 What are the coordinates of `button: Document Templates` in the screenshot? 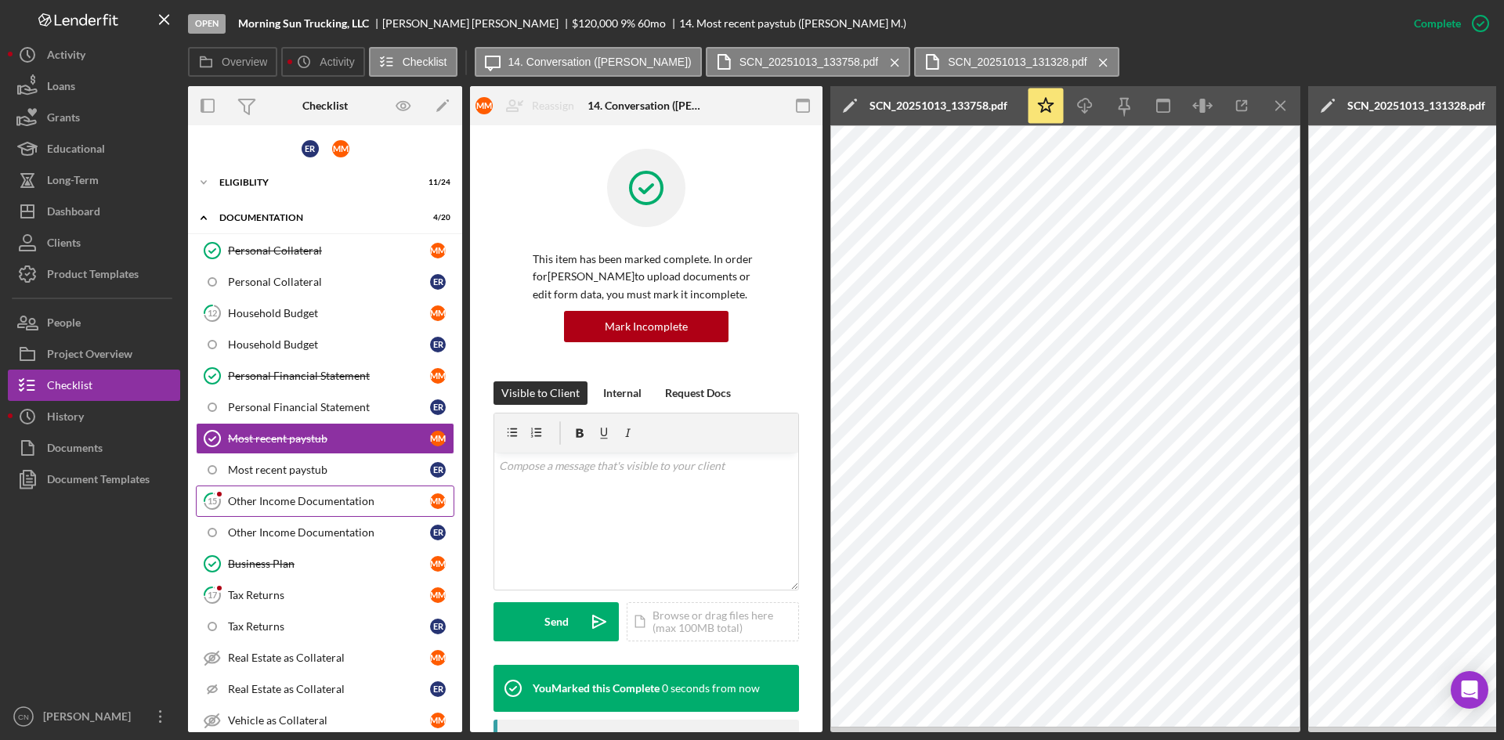 It's located at (94, 479).